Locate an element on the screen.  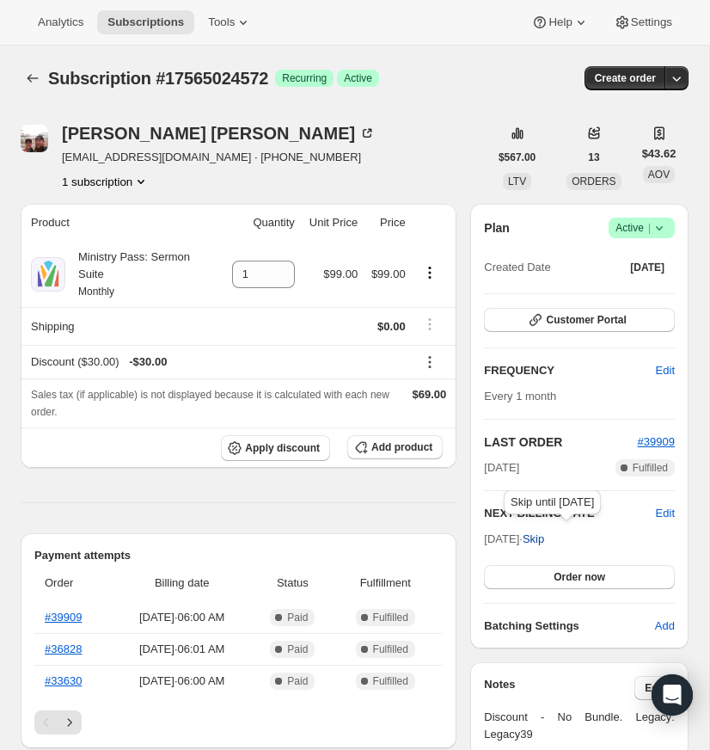
span: Sales tax (if applicable) is not displayed because it is calculated with each new order. is located at coordinates (210, 403).